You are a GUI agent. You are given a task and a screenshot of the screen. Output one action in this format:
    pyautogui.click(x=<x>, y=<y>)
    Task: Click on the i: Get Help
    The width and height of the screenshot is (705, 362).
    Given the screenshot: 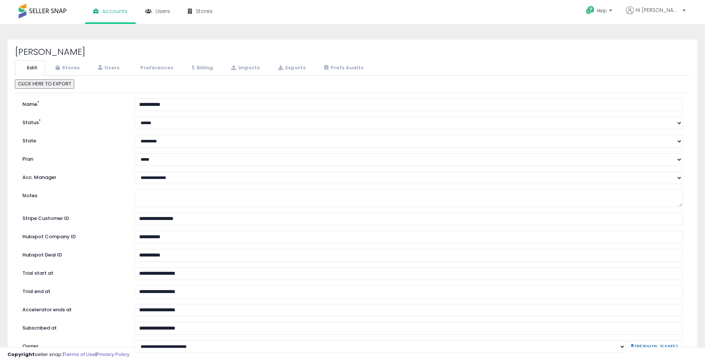 What is the action you would take?
    pyautogui.click(x=591, y=10)
    